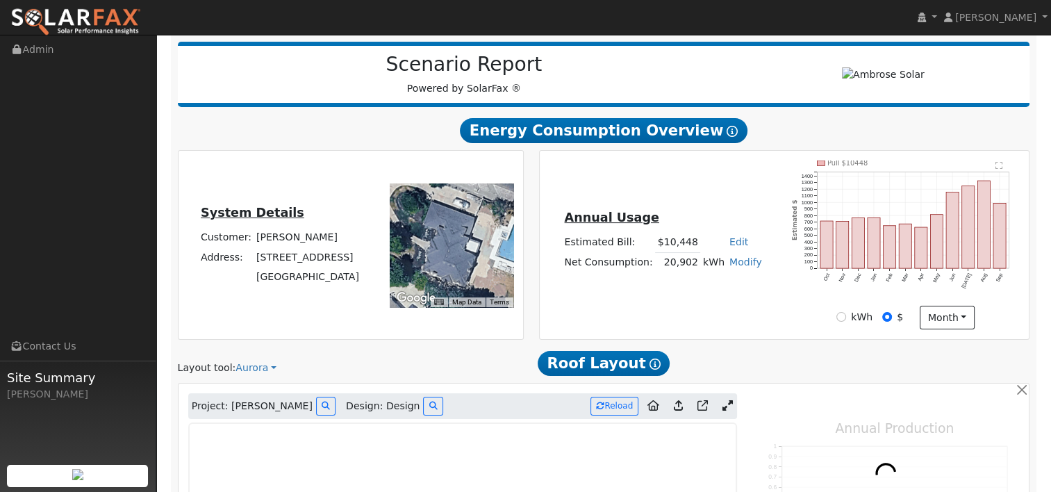  Describe the element at coordinates (383, 406) in the screenshot. I see `span: Design: Design` at that location.